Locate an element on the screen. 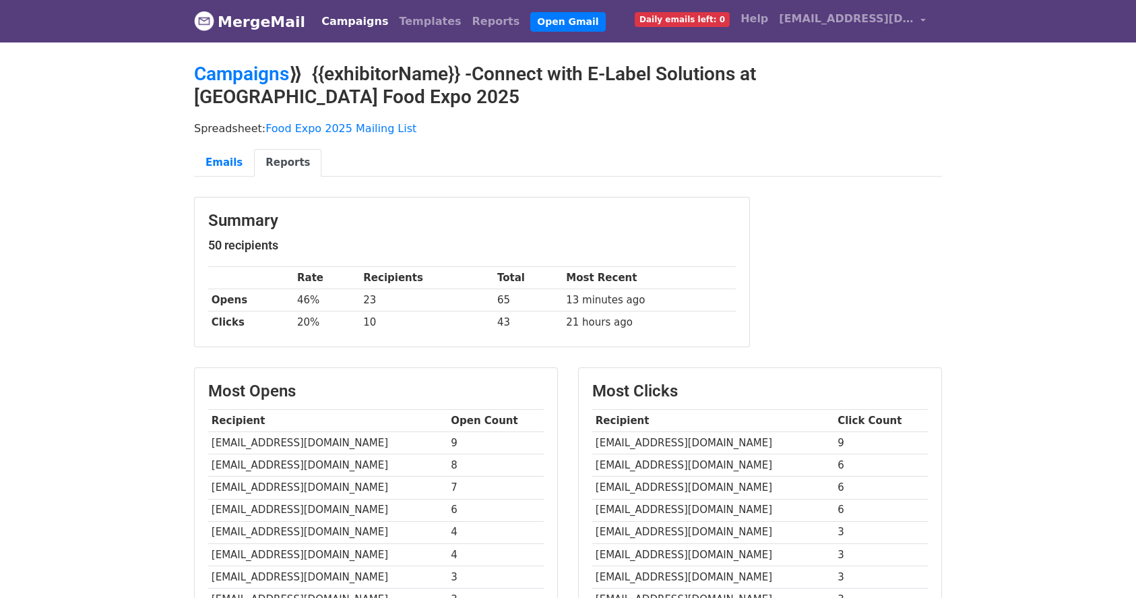 Image resolution: width=1136 pixels, height=598 pixels. a: Daily emails left: 0 is located at coordinates (682, 19).